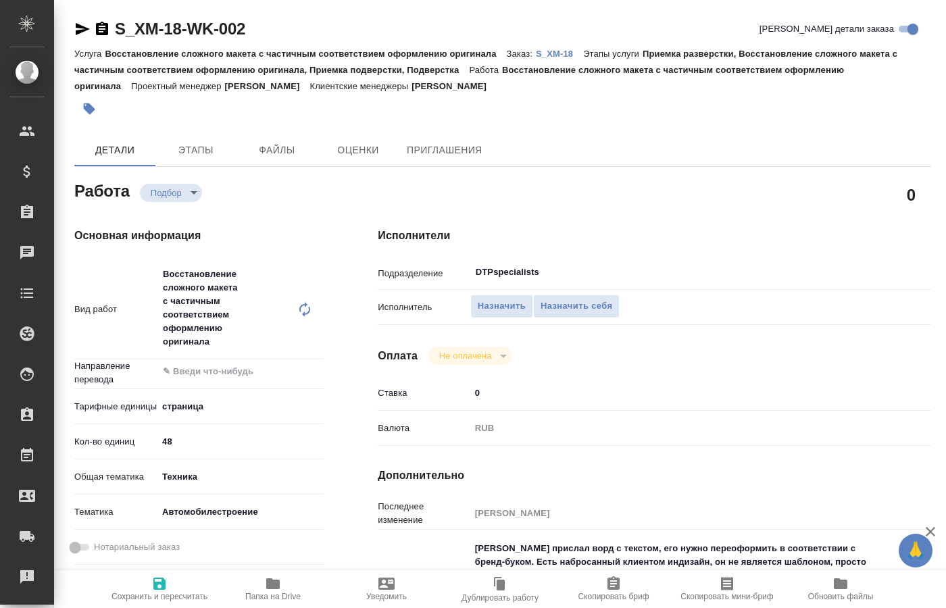 Image resolution: width=946 pixels, height=608 pixels. Describe the element at coordinates (305, 53) in the screenshot. I see `p: Восстановление сложного макета с частичным соответствием оформлению оригинала` at that location.